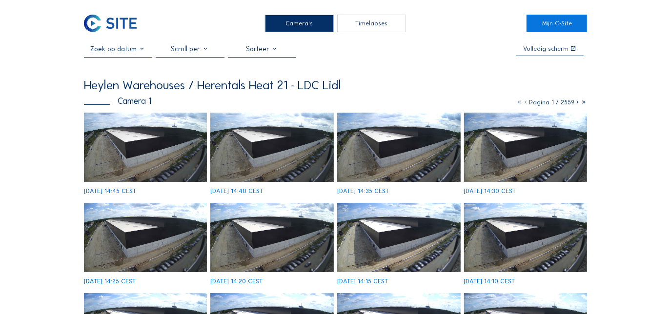 The width and height of the screenshot is (671, 314). Describe the element at coordinates (371, 23) in the screenshot. I see `div: Timelapses` at that location.